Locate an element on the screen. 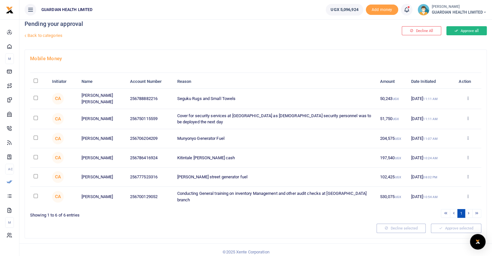 This screenshot has height=256, width=492. td: 50,243 is located at coordinates (392, 99).